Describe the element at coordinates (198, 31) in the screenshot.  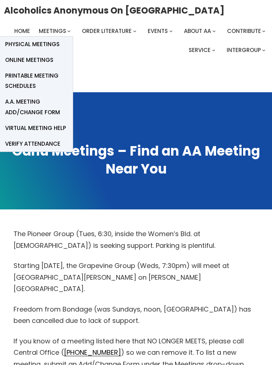
I see `span: About AA` at that location.